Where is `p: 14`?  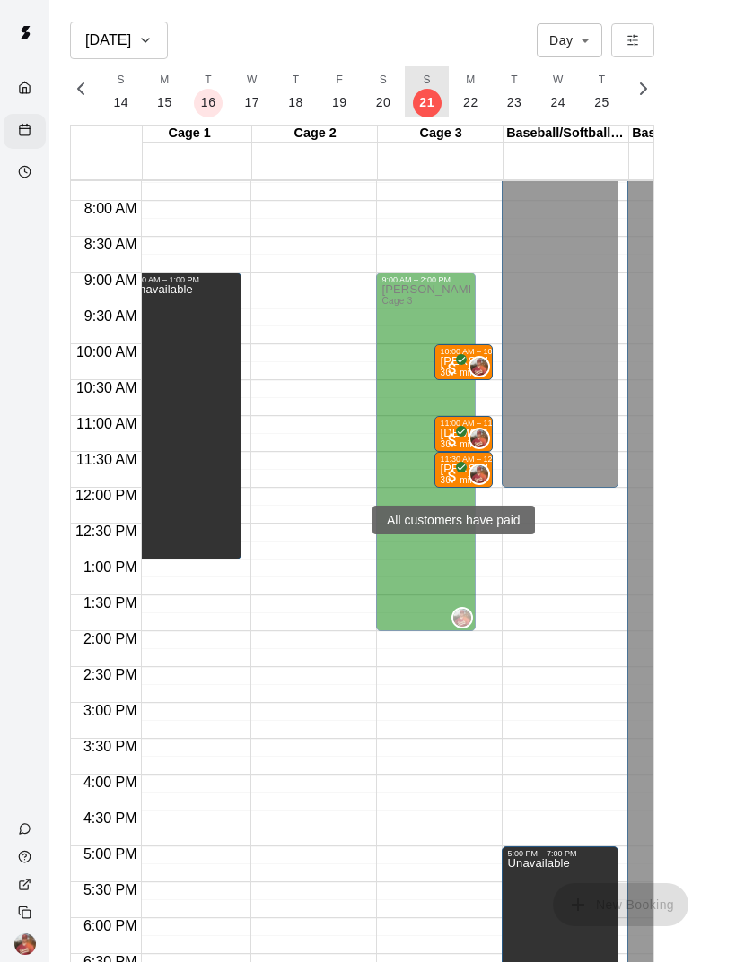
p: 14 is located at coordinates (120, 102).